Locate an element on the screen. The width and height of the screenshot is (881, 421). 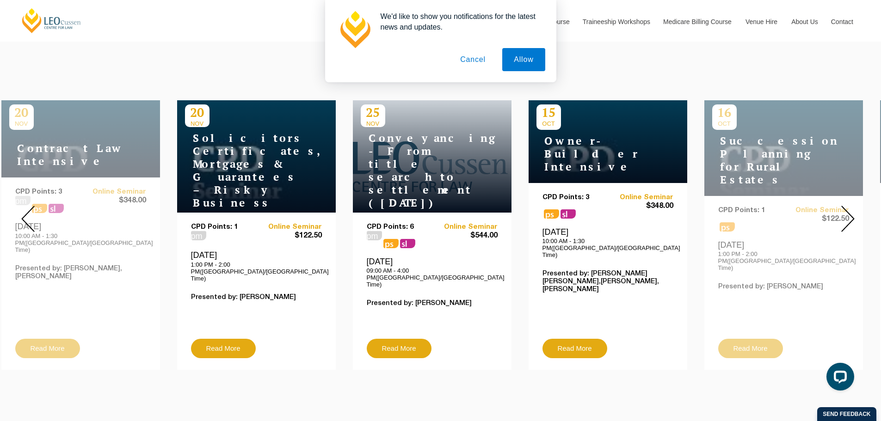
span: $122.50 is located at coordinates (289, 236).